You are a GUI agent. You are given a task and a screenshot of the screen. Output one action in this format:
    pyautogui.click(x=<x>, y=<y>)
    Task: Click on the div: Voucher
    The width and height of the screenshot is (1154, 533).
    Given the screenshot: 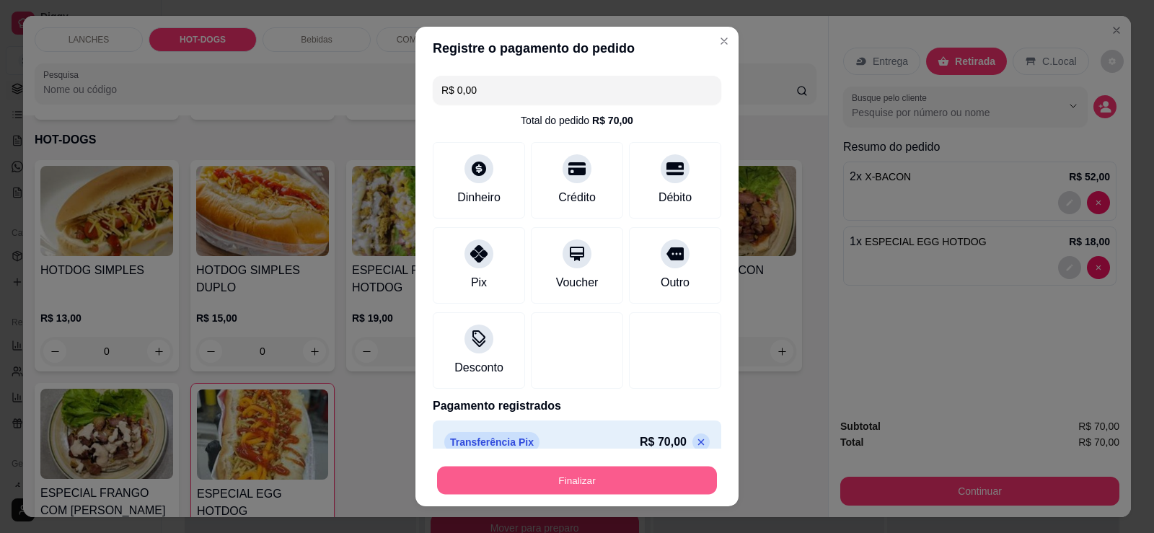 What is the action you would take?
    pyautogui.click(x=577, y=283)
    